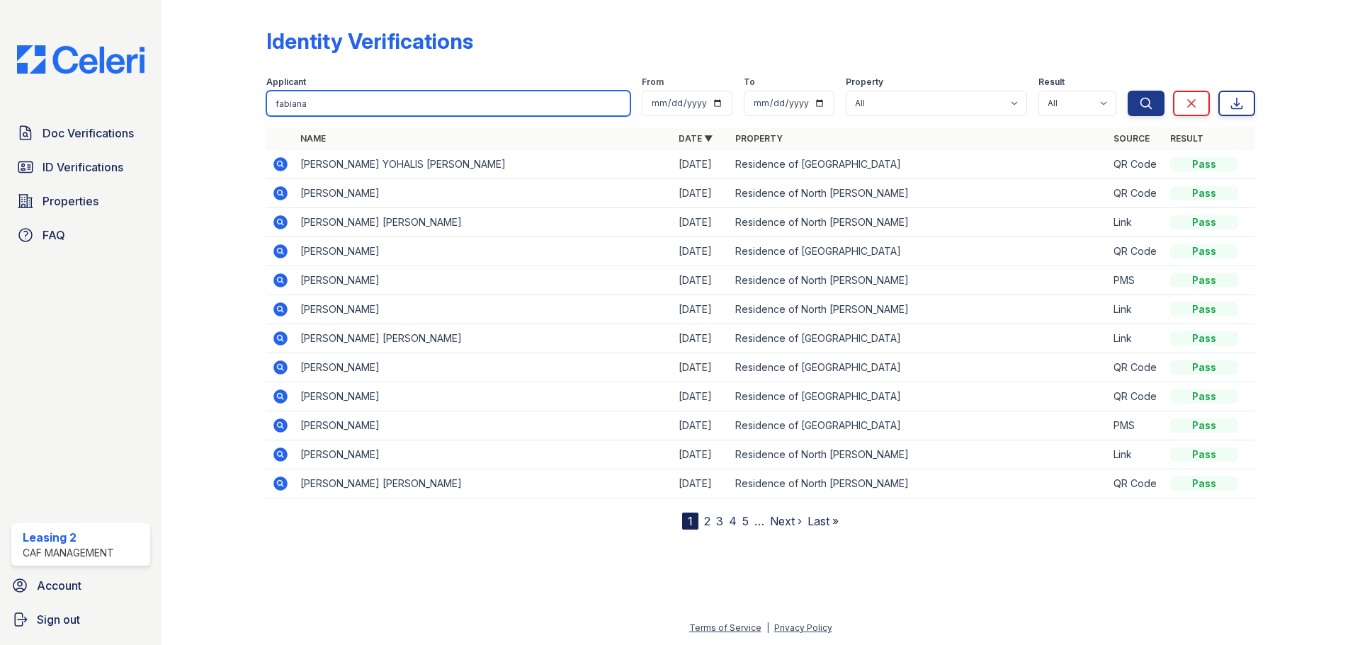 The height and width of the screenshot is (645, 1360). I want to click on a: Name, so click(313, 138).